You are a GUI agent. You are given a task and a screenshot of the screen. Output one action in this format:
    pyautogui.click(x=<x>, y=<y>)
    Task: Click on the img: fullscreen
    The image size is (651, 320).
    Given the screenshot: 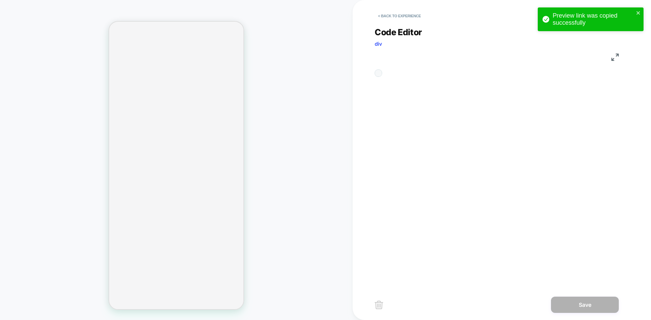 What is the action you would take?
    pyautogui.click(x=615, y=57)
    